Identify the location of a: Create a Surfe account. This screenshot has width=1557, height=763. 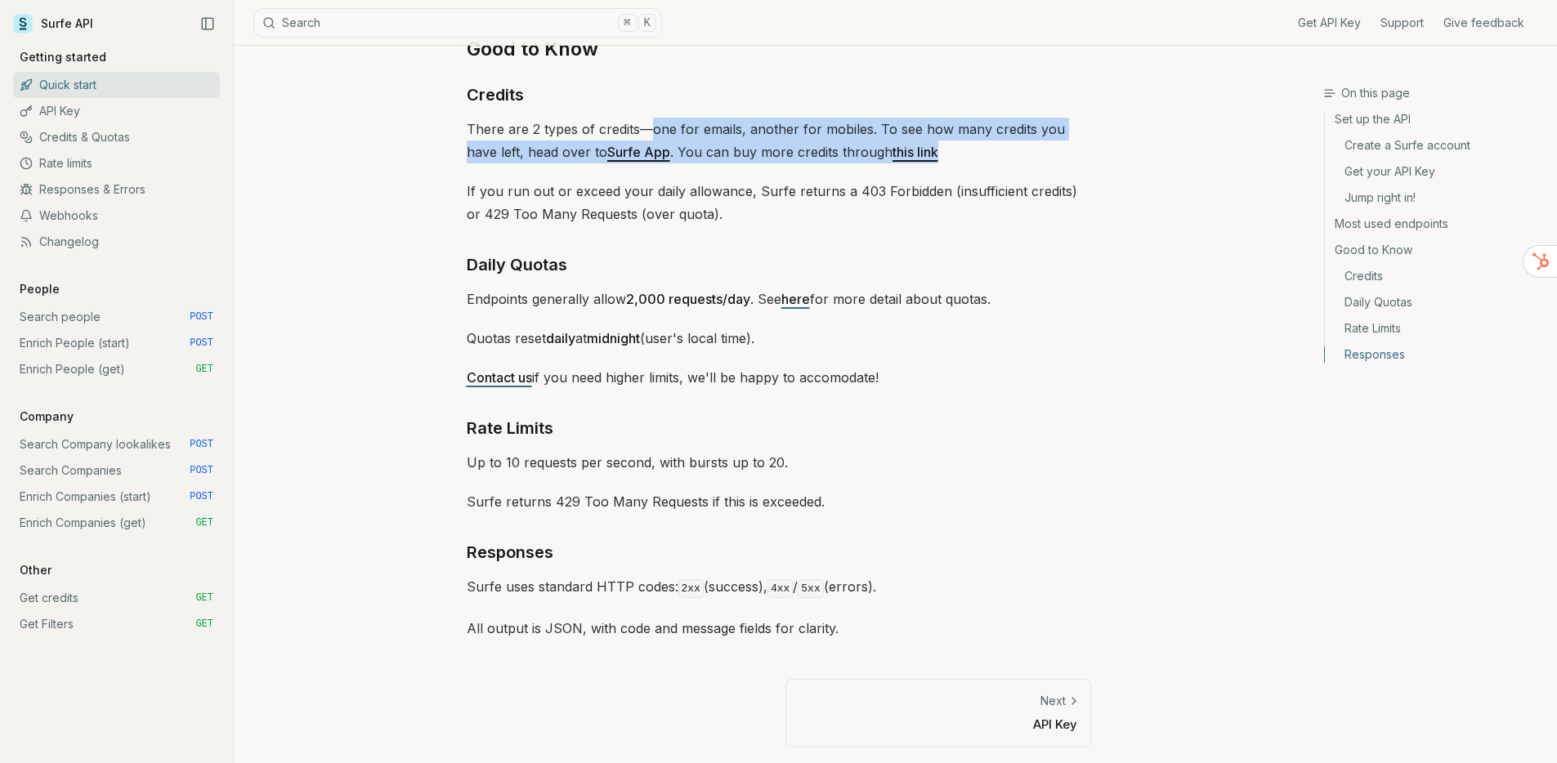
(1434, 145).